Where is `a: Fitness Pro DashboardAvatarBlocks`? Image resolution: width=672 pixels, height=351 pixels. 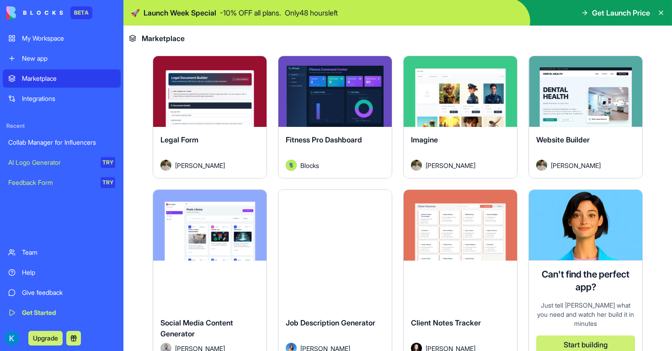 a: Fitness Pro DashboardAvatarBlocks is located at coordinates (335, 117).